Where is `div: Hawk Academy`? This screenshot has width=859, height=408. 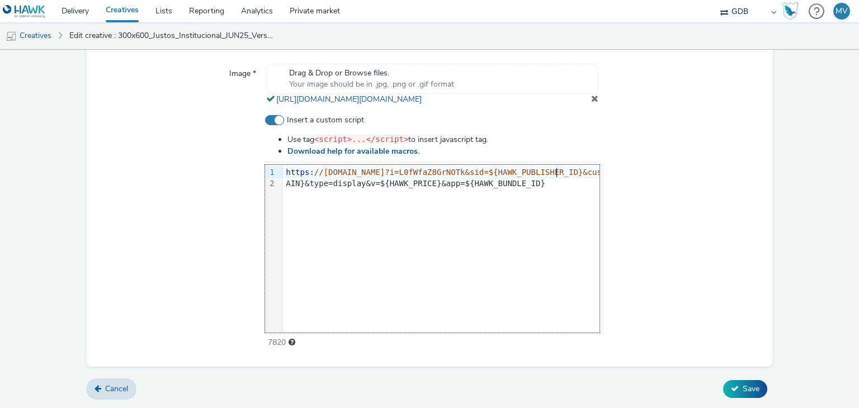
div: Hawk Academy is located at coordinates (790, 11).